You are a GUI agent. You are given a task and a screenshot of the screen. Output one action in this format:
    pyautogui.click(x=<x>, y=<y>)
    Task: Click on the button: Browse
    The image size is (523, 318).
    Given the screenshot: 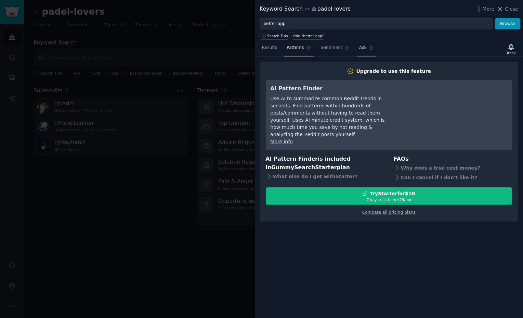 What is the action you would take?
    pyautogui.click(x=507, y=24)
    